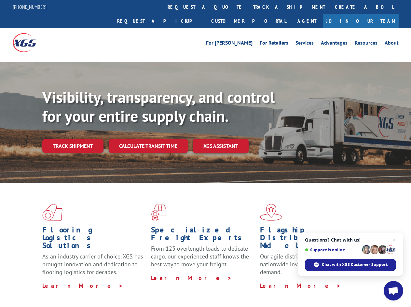 This screenshot has height=307, width=411. I want to click on a: Calculate transit time, so click(148, 146).